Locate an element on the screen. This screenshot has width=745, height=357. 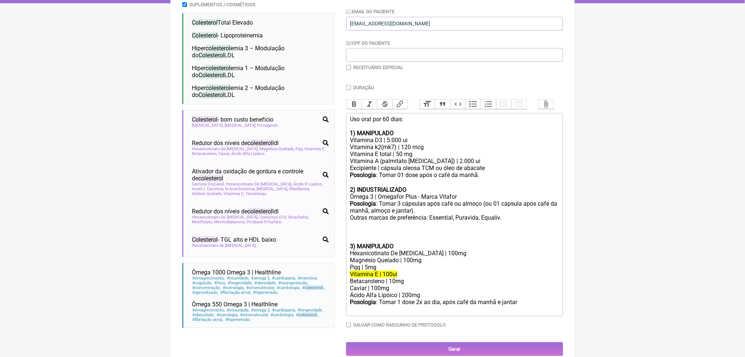
input: Gerar is located at coordinates (455, 349).